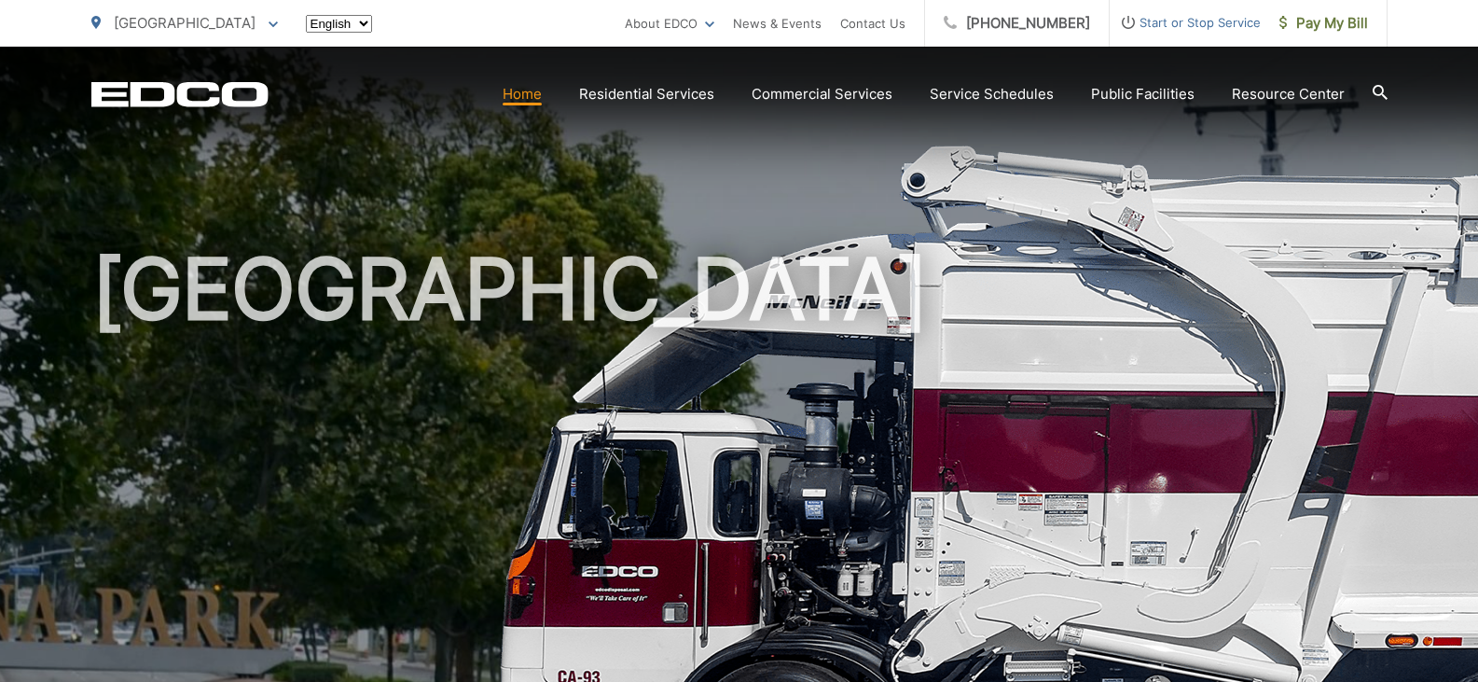 The height and width of the screenshot is (682, 1478). What do you see at coordinates (1142, 94) in the screenshot?
I see `a: Public Facilities` at bounding box center [1142, 94].